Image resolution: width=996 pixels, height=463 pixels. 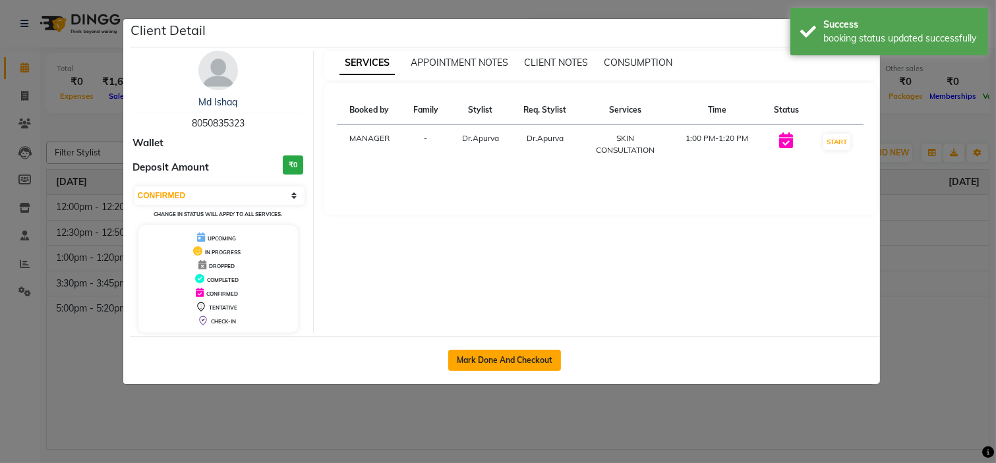 I want to click on h5: Client Detail, so click(x=169, y=30).